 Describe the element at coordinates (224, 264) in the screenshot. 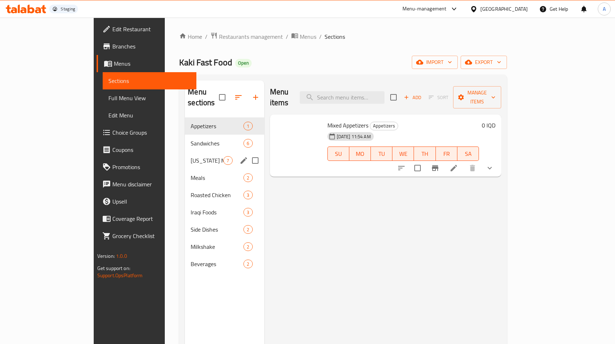

I see `div: Beverages2` at that location.